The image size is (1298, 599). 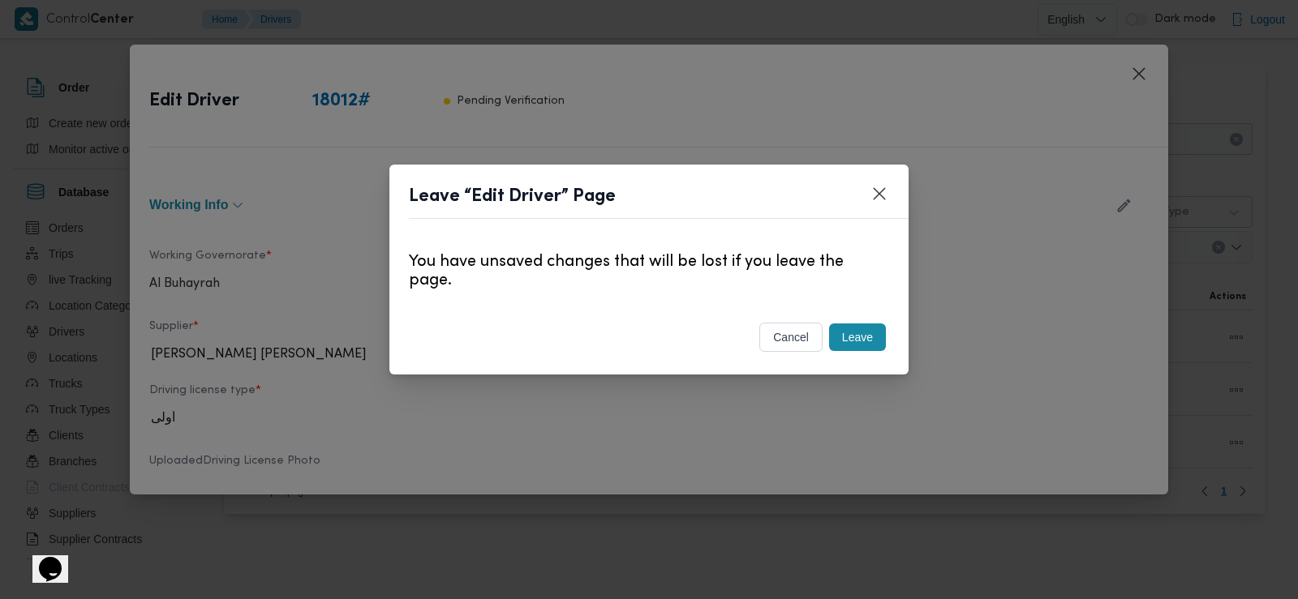 I want to click on header: Leave “Edit Driver” Page, so click(x=668, y=201).